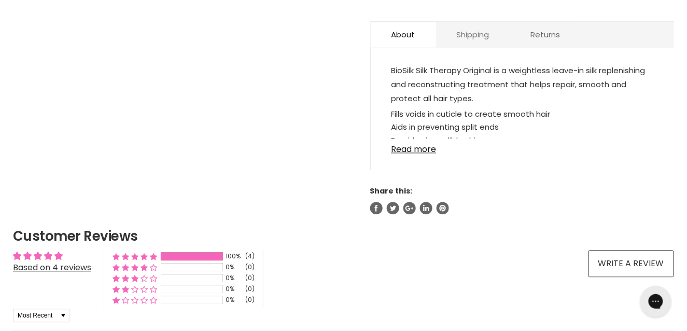 The height and width of the screenshot is (331, 687). I want to click on button: Open gorgias live chat, so click(21, 19).